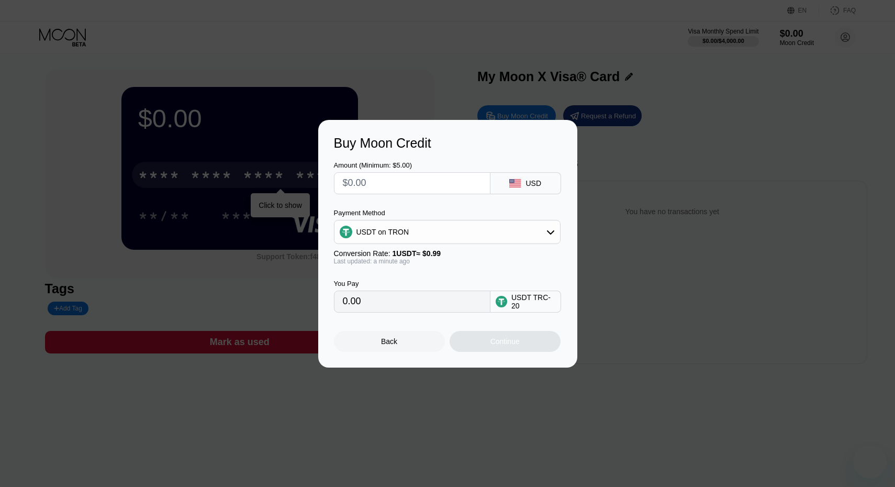 The image size is (895, 487). Describe the element at coordinates (447, 212) in the screenshot. I see `div: Payment Method` at that location.